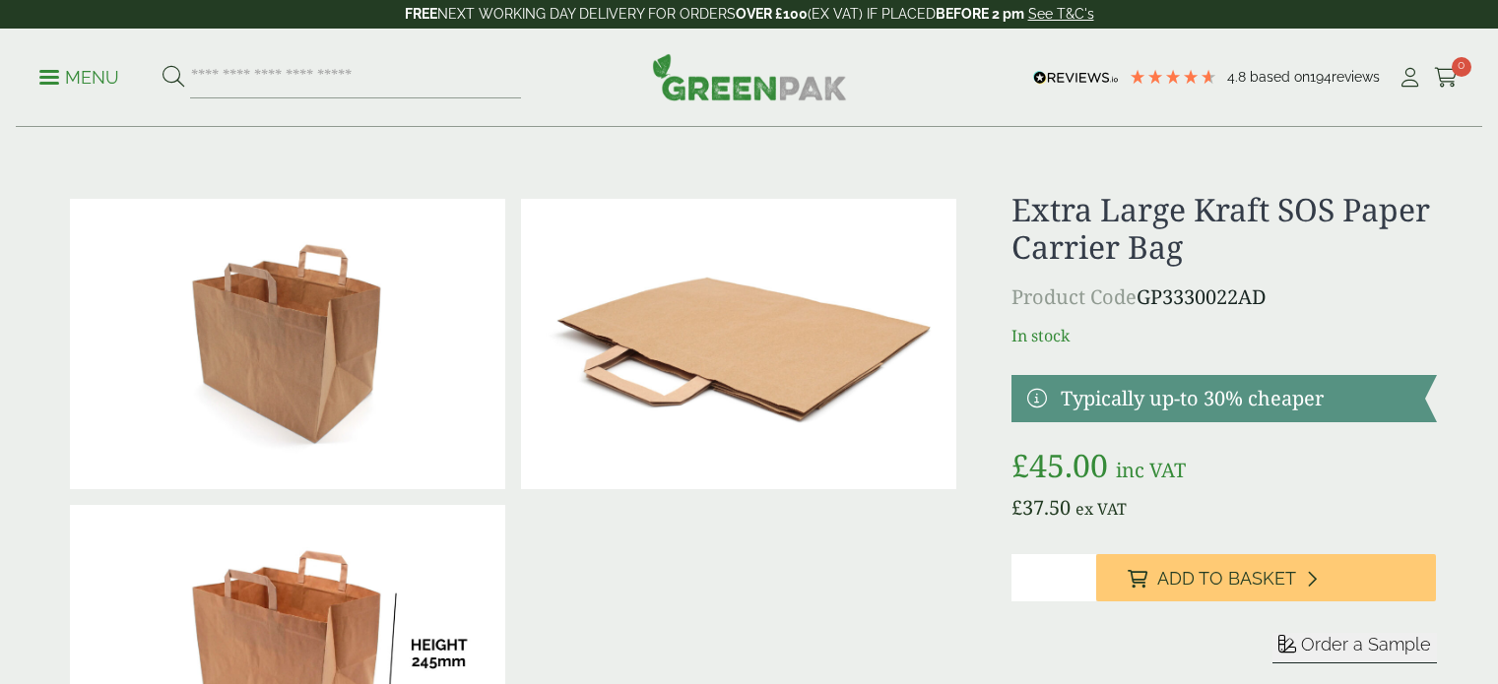 Image resolution: width=1498 pixels, height=684 pixels. Describe the element at coordinates (749, 77) in the screenshot. I see `img: GreenPak Supplies` at that location.